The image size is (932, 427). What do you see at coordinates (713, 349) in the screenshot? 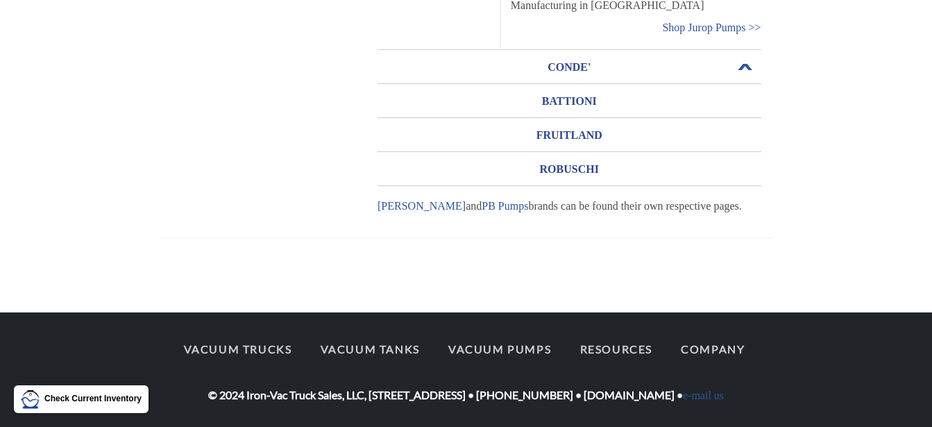
I see `a: Company` at bounding box center [713, 349].